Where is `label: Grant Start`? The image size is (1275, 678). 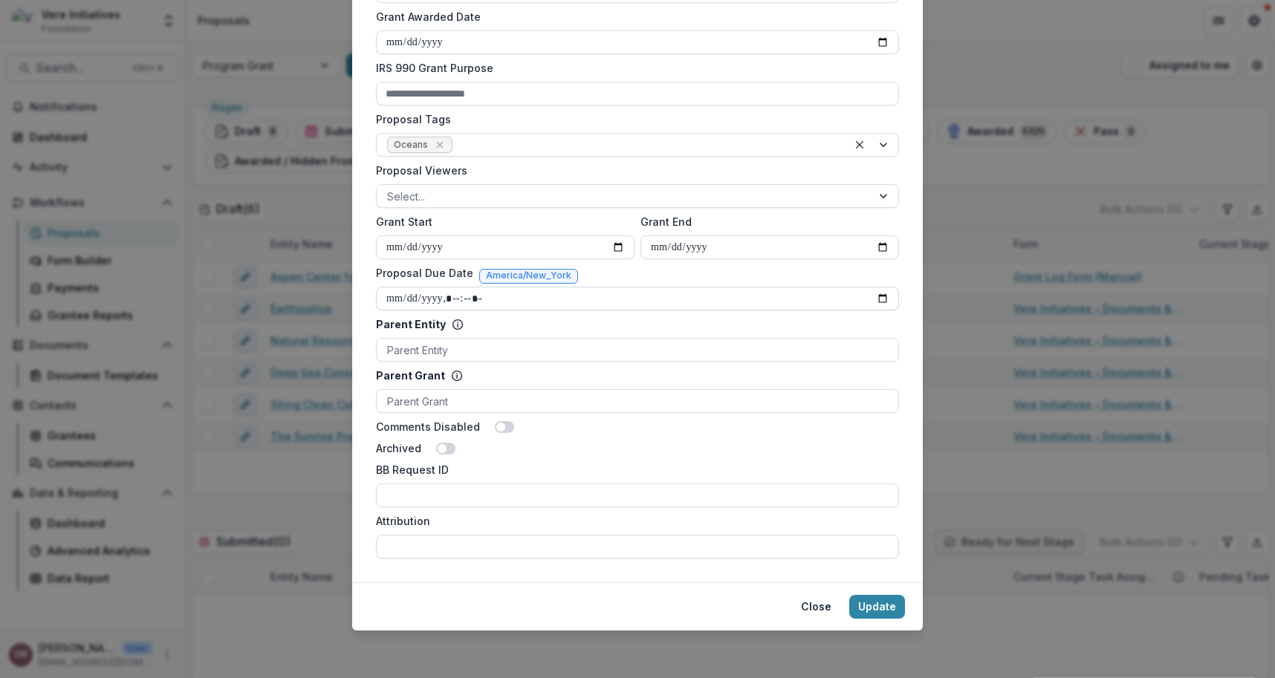 label: Grant Start is located at coordinates (501, 221).